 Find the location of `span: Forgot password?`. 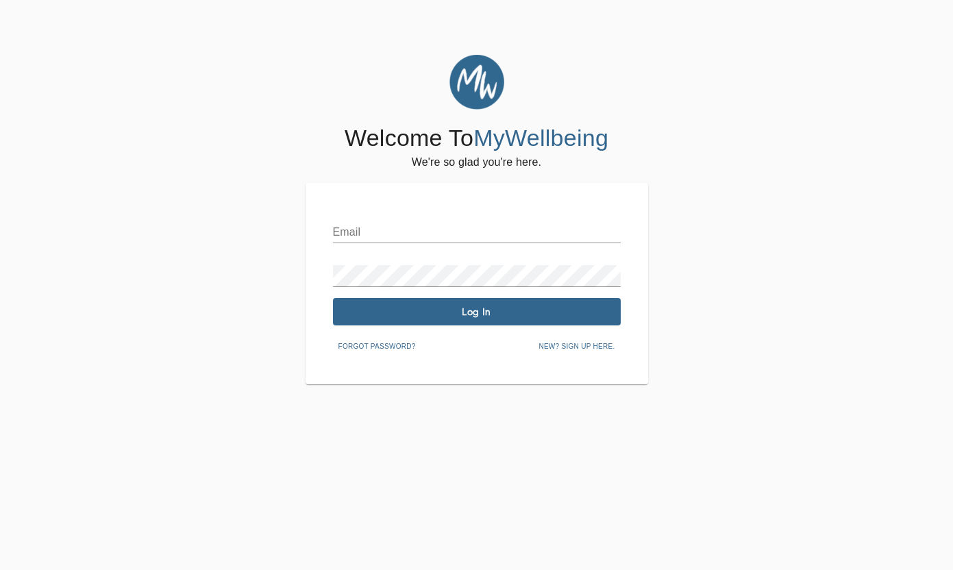

span: Forgot password? is located at coordinates (377, 347).